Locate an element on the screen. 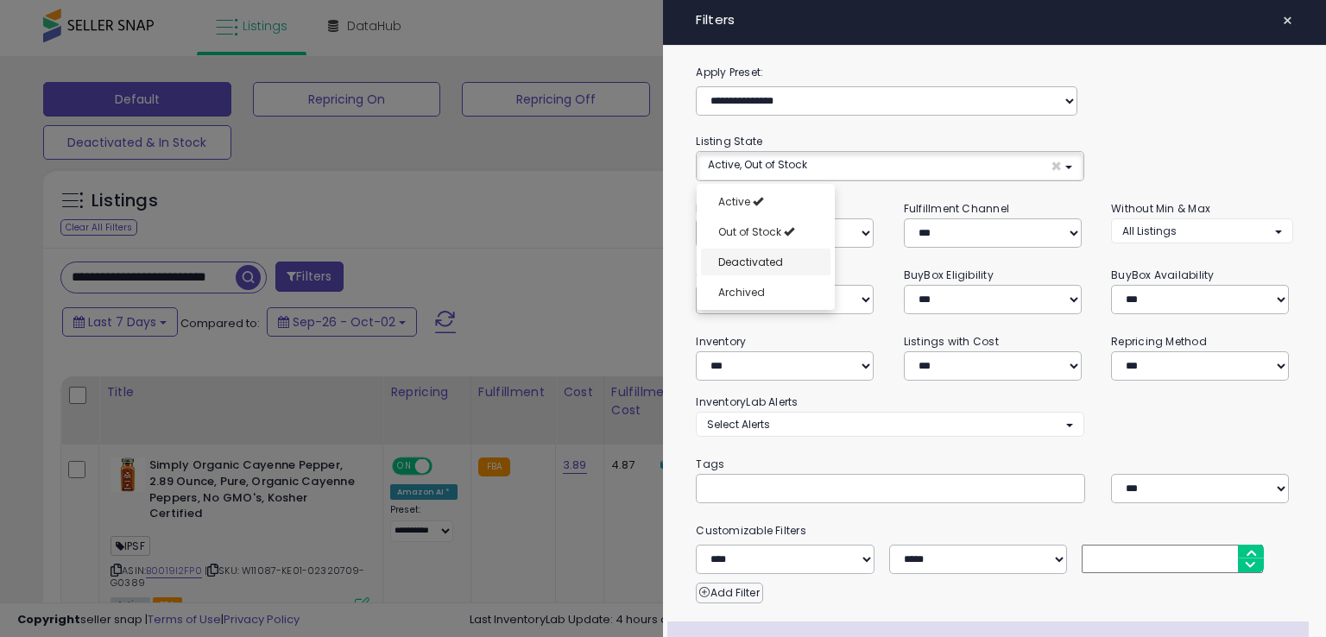  span: Select Alerts is located at coordinates (738, 424).